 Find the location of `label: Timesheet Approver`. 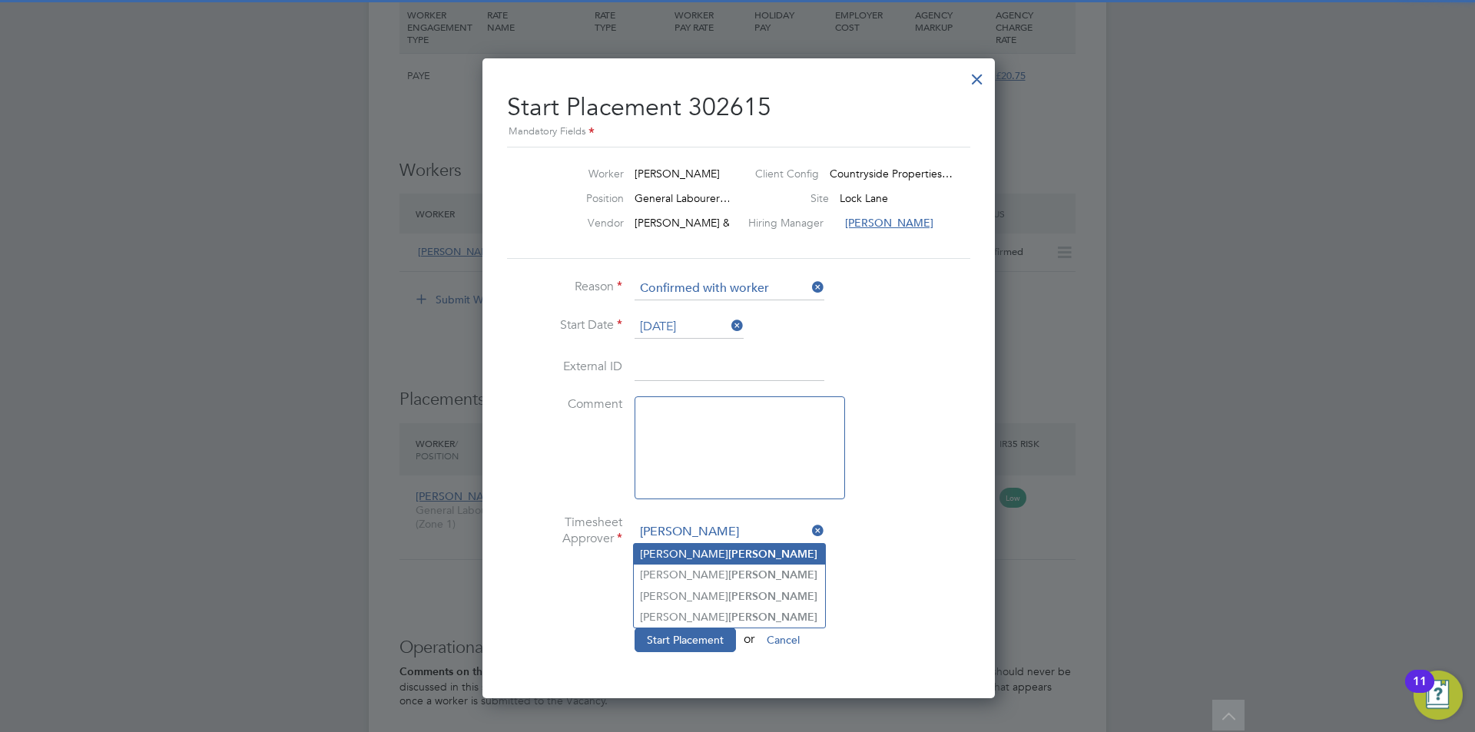

label: Timesheet Approver is located at coordinates (565, 531).